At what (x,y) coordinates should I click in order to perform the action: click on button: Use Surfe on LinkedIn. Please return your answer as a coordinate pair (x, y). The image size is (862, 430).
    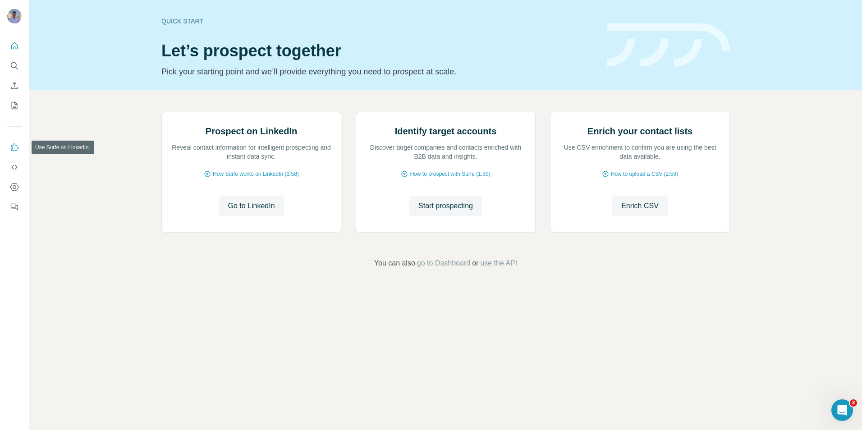
    Looking at the image, I should click on (14, 147).